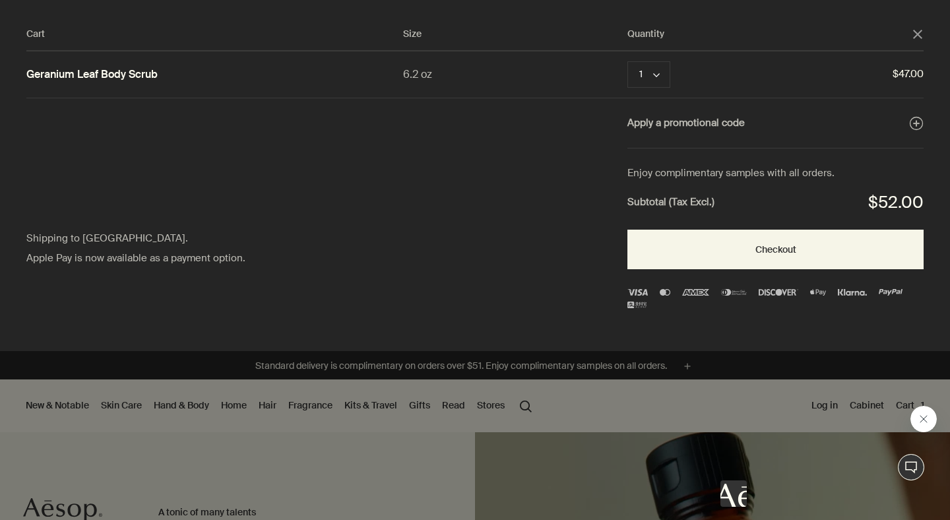  I want to click on div: Aesop says "Welcome to Aesop. Would you like any assistance?". Open messaging window to continue ..., so click(829, 456).